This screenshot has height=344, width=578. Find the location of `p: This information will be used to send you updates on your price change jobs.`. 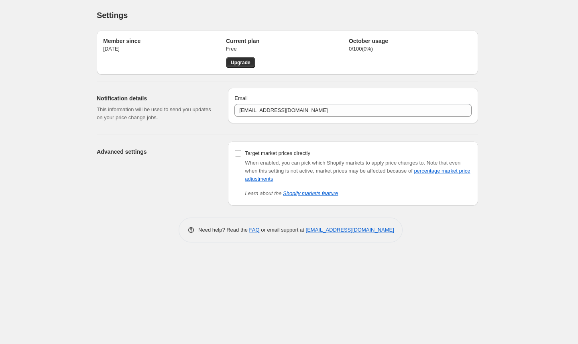

p: This information will be used to send you updates on your price change jobs. is located at coordinates (156, 114).